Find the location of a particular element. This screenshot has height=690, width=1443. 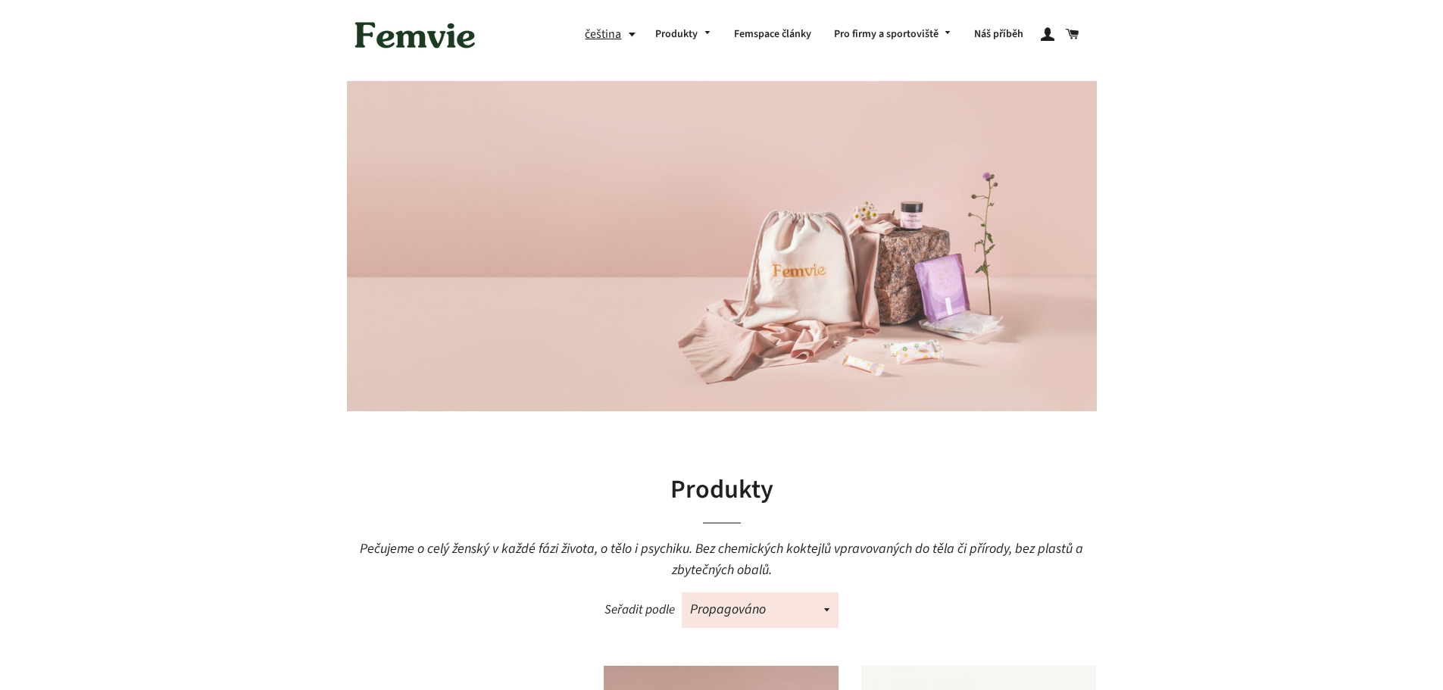

img: Femvie is located at coordinates (415, 35).